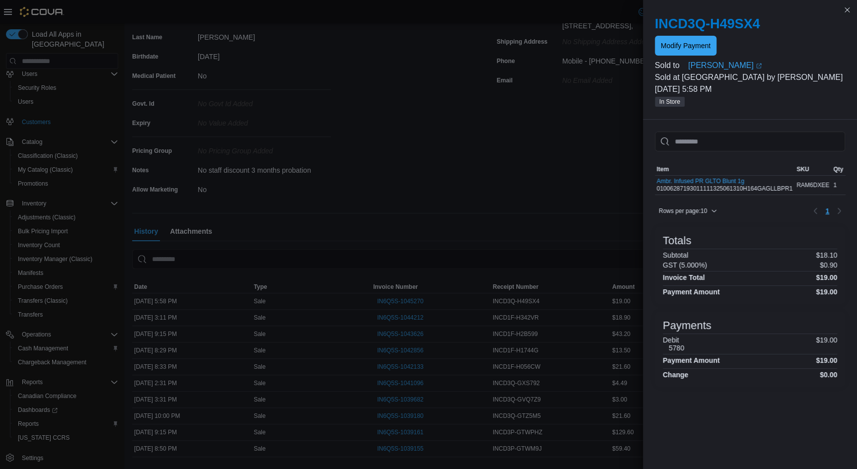 The height and width of the screenshot is (469, 857). I want to click on span: In Store, so click(669, 102).